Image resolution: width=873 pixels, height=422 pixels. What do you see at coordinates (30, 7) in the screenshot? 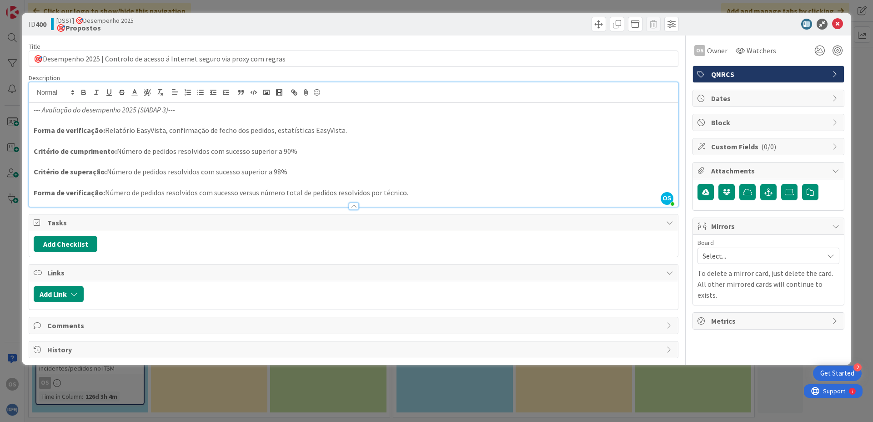
I see `span: Support` at bounding box center [30, 7].